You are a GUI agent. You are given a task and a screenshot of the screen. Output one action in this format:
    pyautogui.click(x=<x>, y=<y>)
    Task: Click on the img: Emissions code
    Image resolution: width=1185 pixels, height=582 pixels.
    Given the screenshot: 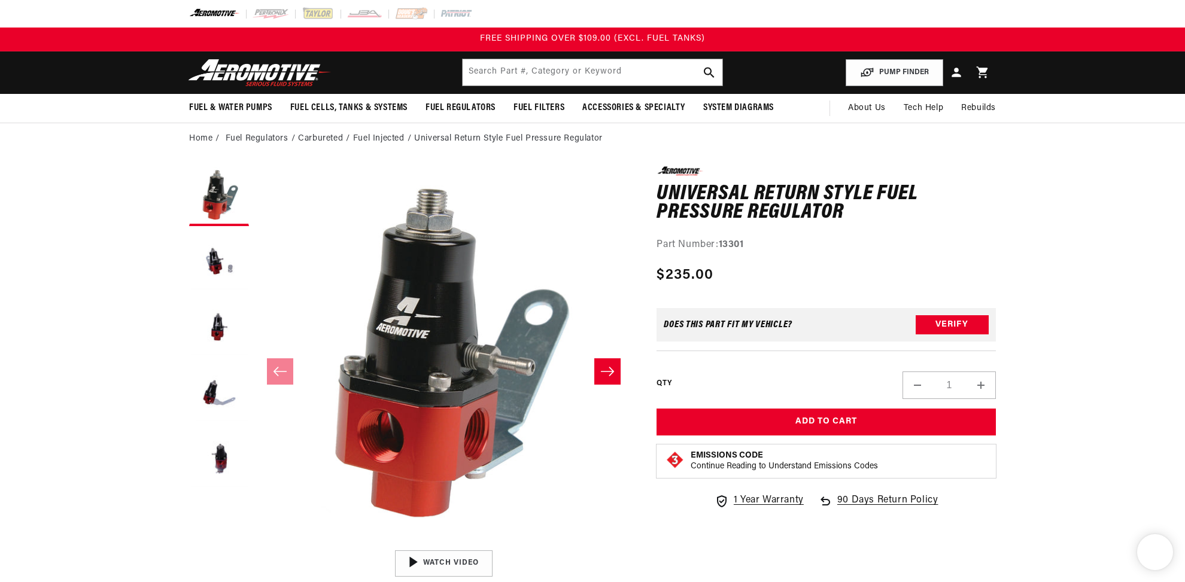 What is the action you would take?
    pyautogui.click(x=675, y=460)
    